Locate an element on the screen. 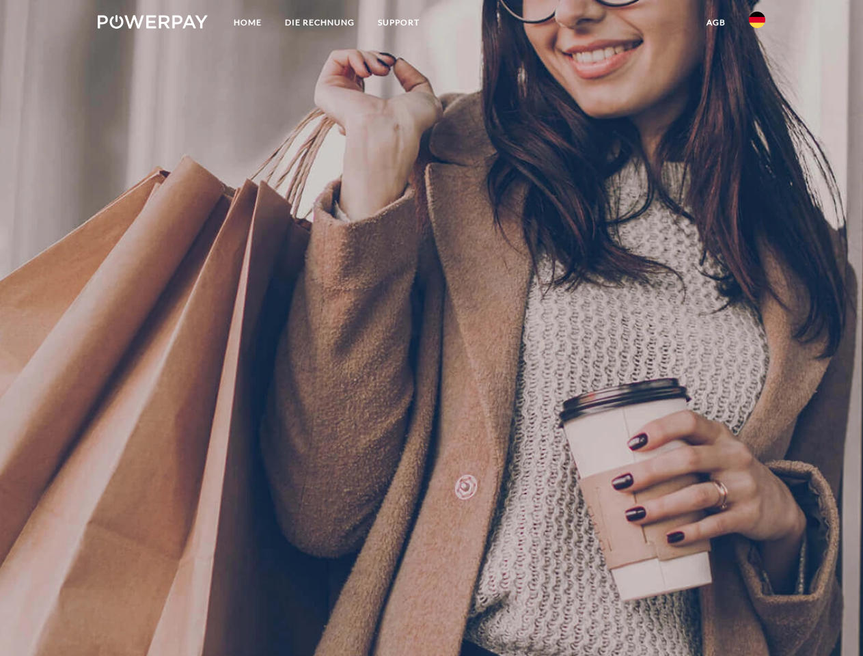  img: de is located at coordinates (757, 20).